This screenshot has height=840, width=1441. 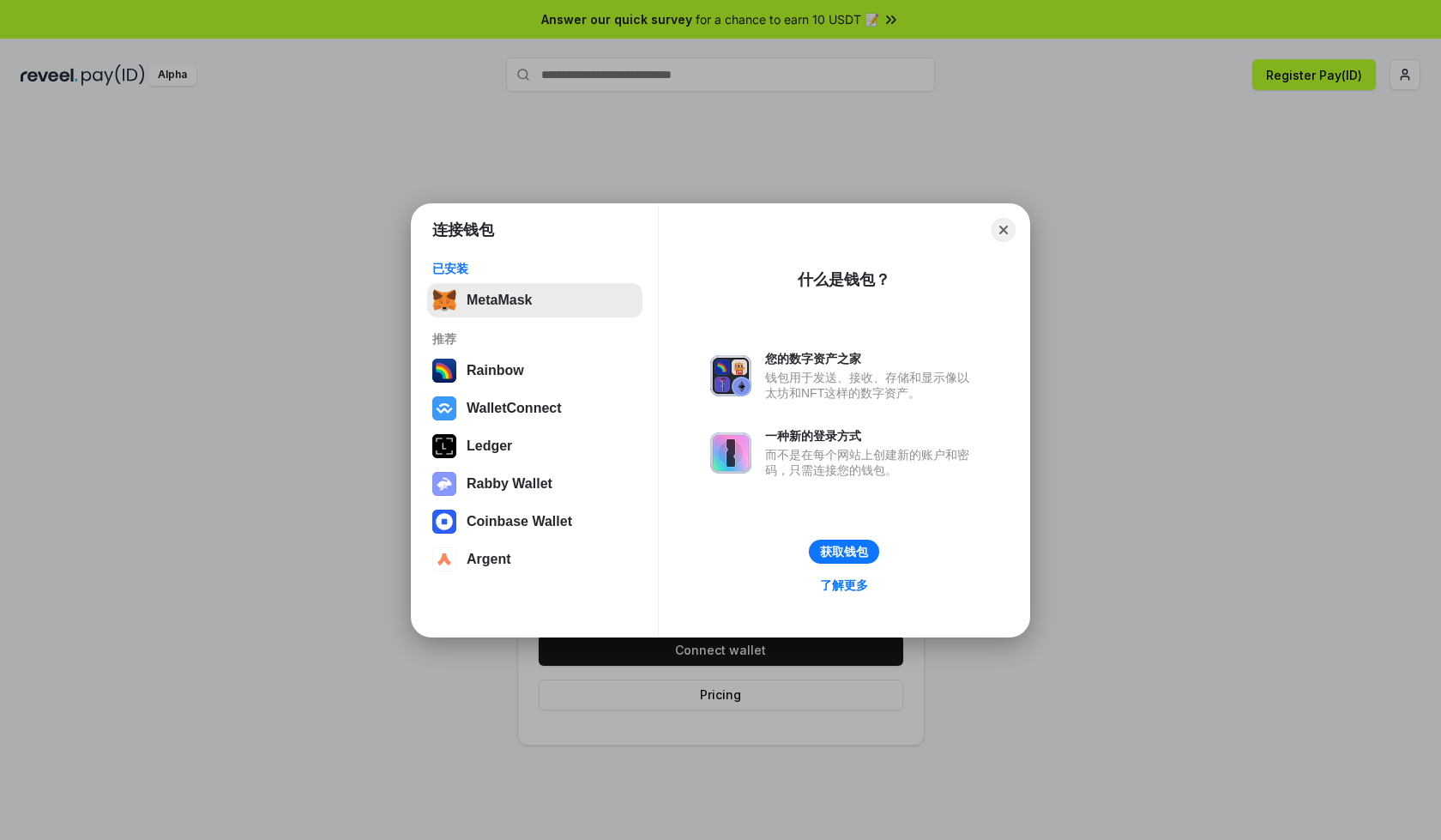 I want to click on div: Ledger, so click(x=489, y=446).